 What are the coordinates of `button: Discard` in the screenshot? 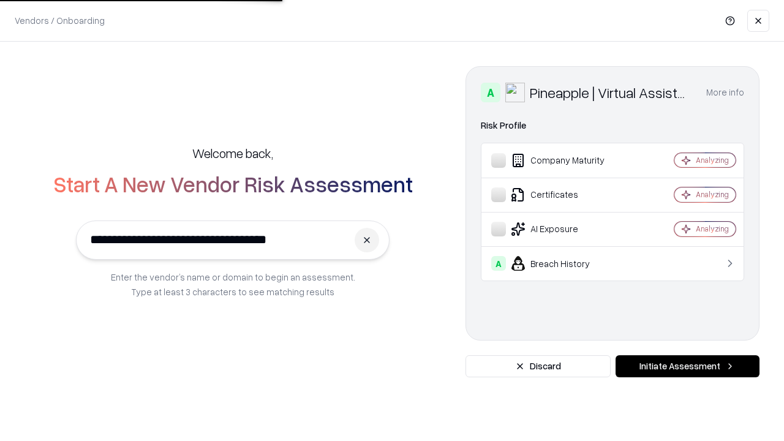 It's located at (538, 366).